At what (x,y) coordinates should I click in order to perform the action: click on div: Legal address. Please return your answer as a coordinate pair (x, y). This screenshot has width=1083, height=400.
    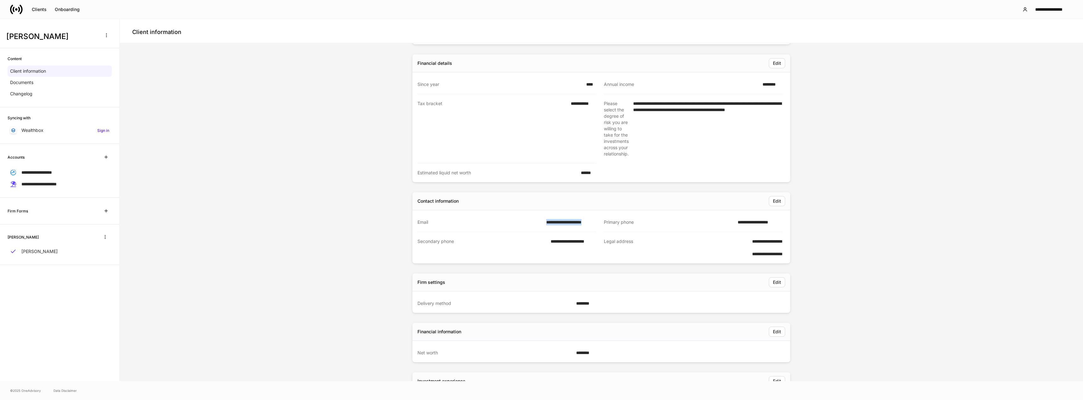
    Looking at the image, I should click on (669, 248).